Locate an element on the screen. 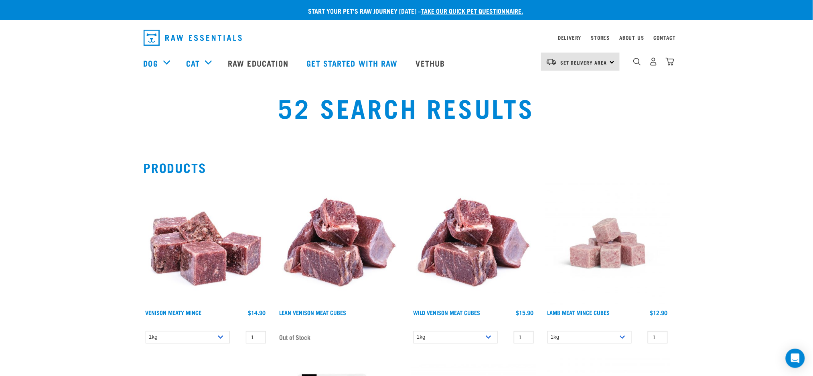  a: take our quick pet questionnaire. is located at coordinates (472, 10).